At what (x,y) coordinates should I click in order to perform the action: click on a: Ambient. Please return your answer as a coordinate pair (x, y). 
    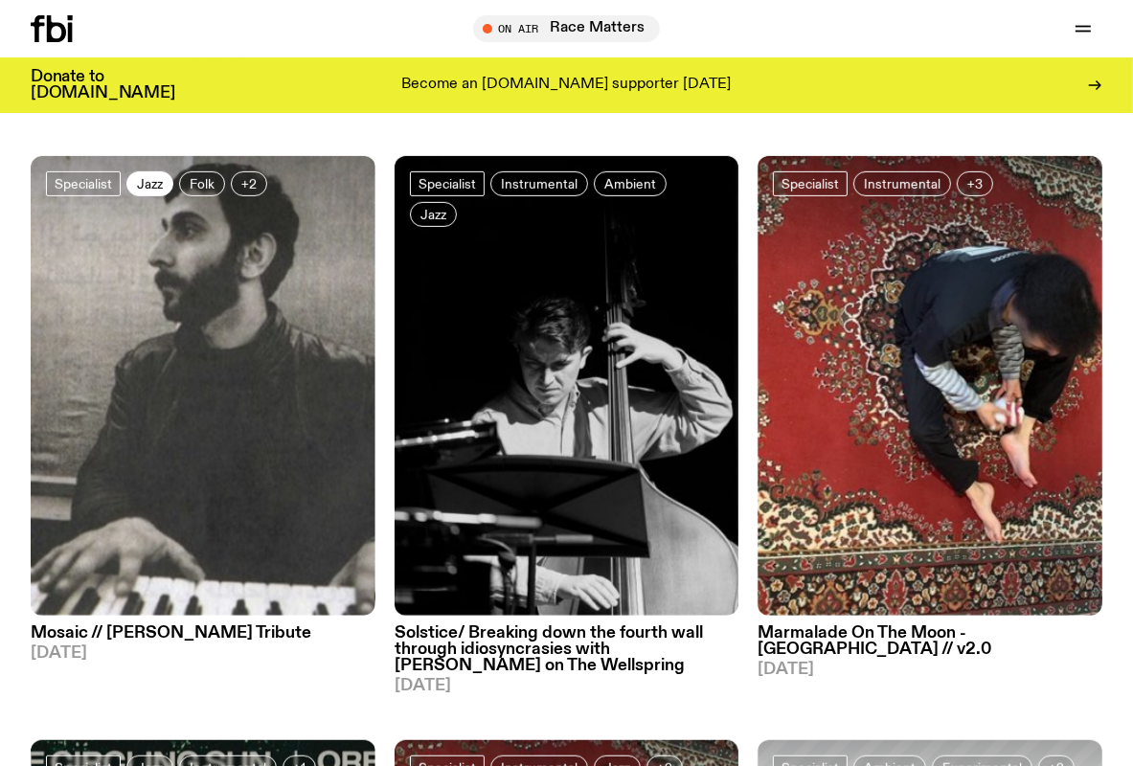
    Looking at the image, I should click on (630, 184).